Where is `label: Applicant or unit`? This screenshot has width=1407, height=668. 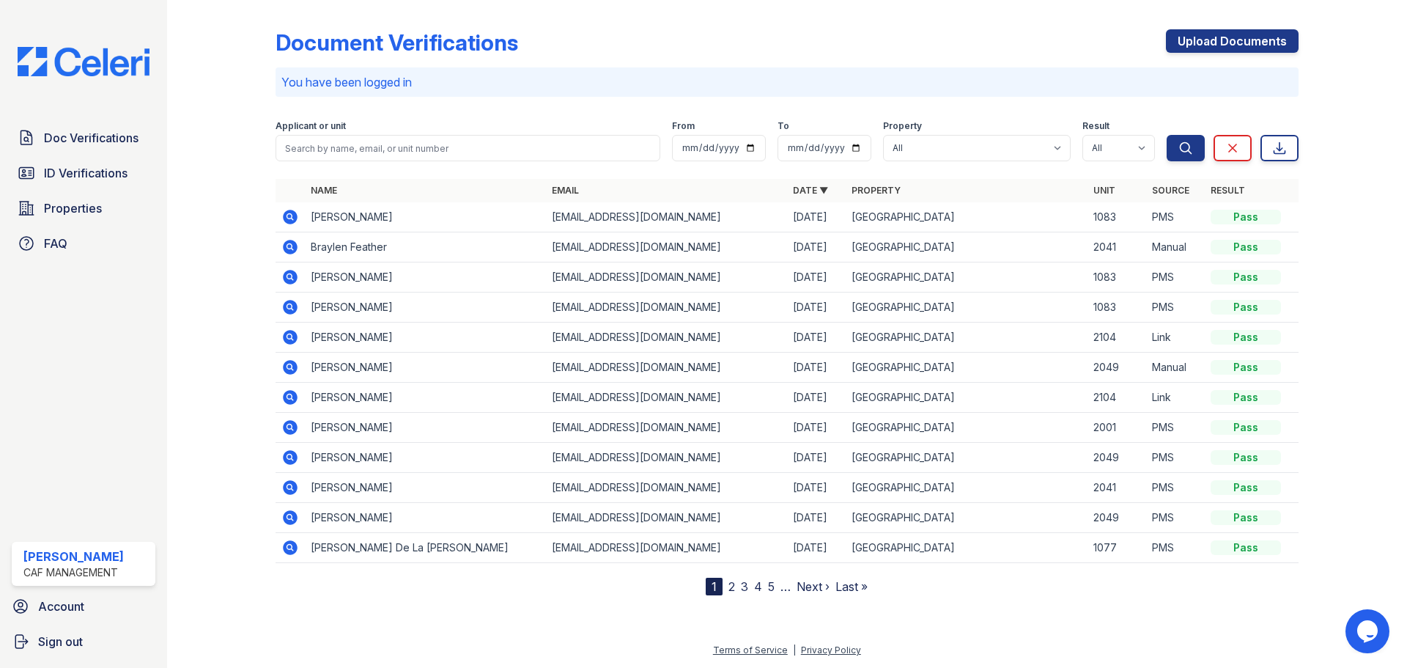
label: Applicant or unit is located at coordinates (311, 126).